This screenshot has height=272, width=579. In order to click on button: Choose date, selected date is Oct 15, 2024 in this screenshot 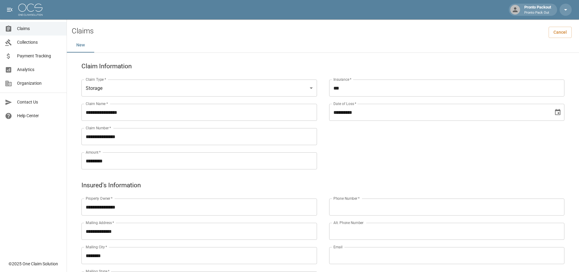, I will do `click(558, 113)`.